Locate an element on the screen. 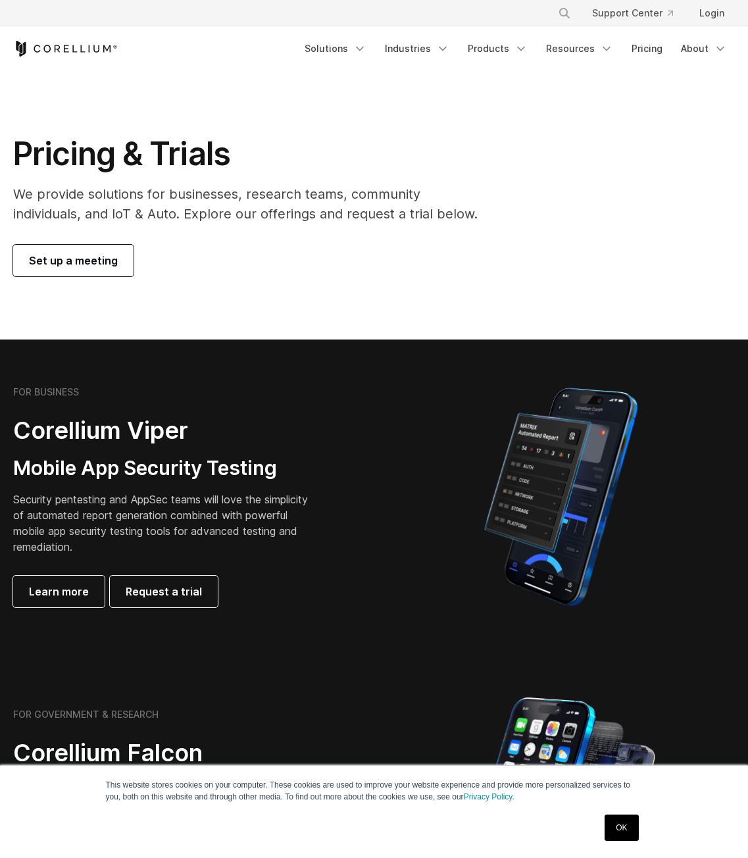 This screenshot has height=858, width=748. p: Security pentesting and AppSec teams will love the simplicity of automated report generation comb... is located at coordinates (162, 523).